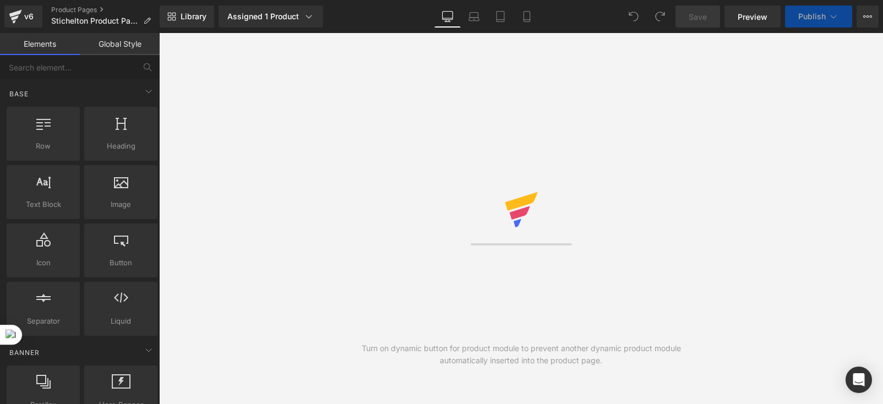 The image size is (883, 404). What do you see at coordinates (867, 17) in the screenshot?
I see `button: More` at bounding box center [867, 17].